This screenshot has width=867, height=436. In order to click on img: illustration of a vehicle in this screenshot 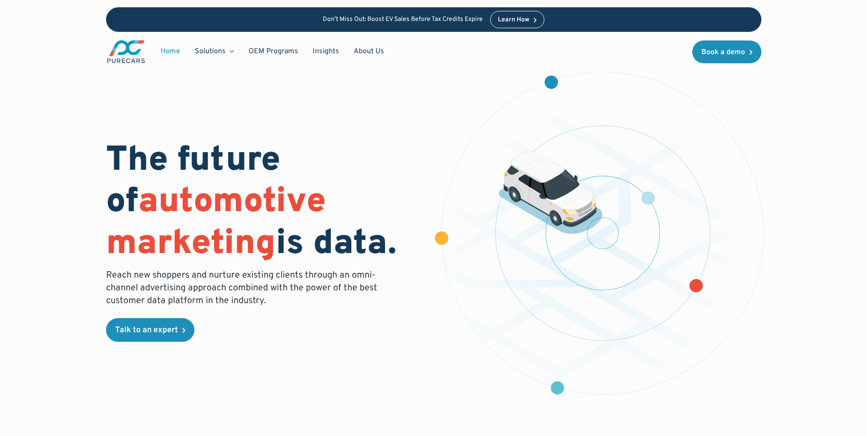, I will do `click(551, 193)`.